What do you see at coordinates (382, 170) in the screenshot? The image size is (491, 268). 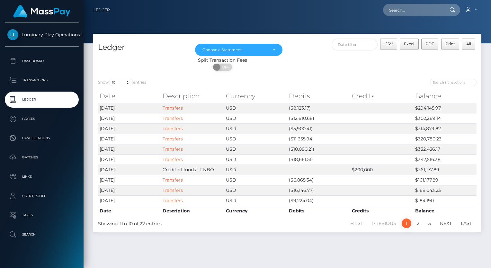 I see `td: $200,000` at bounding box center [382, 170].